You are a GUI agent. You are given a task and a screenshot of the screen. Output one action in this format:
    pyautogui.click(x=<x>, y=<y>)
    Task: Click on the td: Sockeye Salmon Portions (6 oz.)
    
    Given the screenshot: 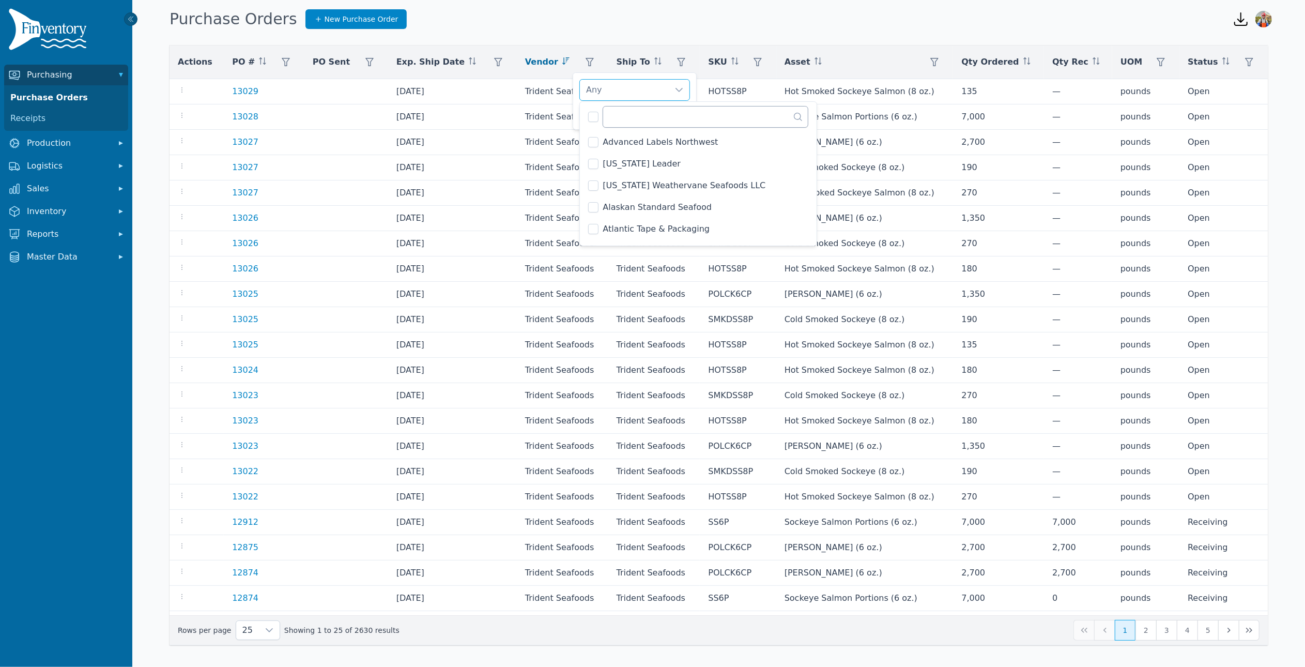 What is the action you would take?
    pyautogui.click(x=865, y=117)
    